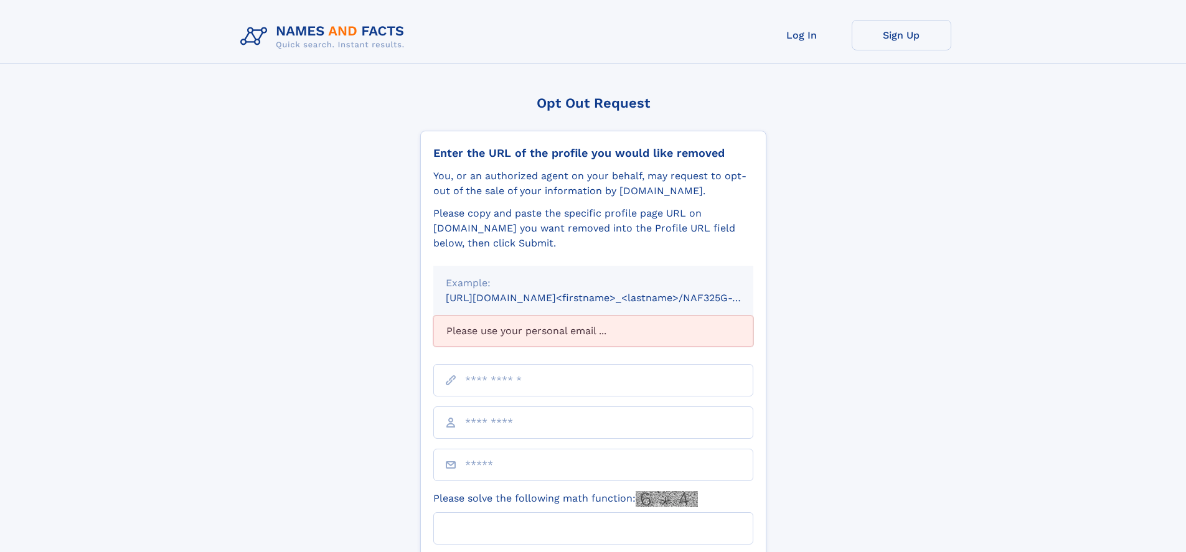 Image resolution: width=1186 pixels, height=552 pixels. I want to click on div: Enter the URL of the profile you would like removed, so click(593, 153).